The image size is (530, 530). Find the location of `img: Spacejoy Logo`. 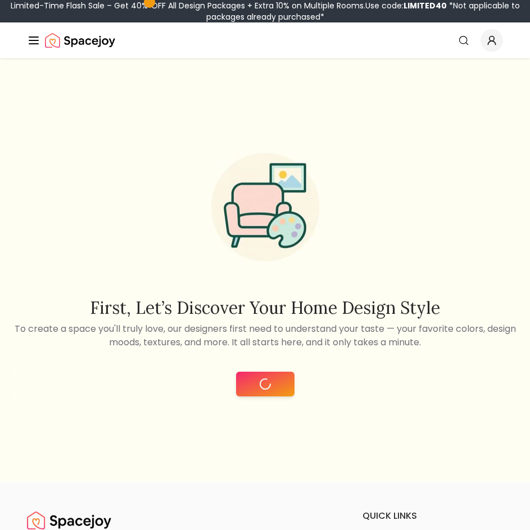

img: Spacejoy Logo is located at coordinates (80, 40).